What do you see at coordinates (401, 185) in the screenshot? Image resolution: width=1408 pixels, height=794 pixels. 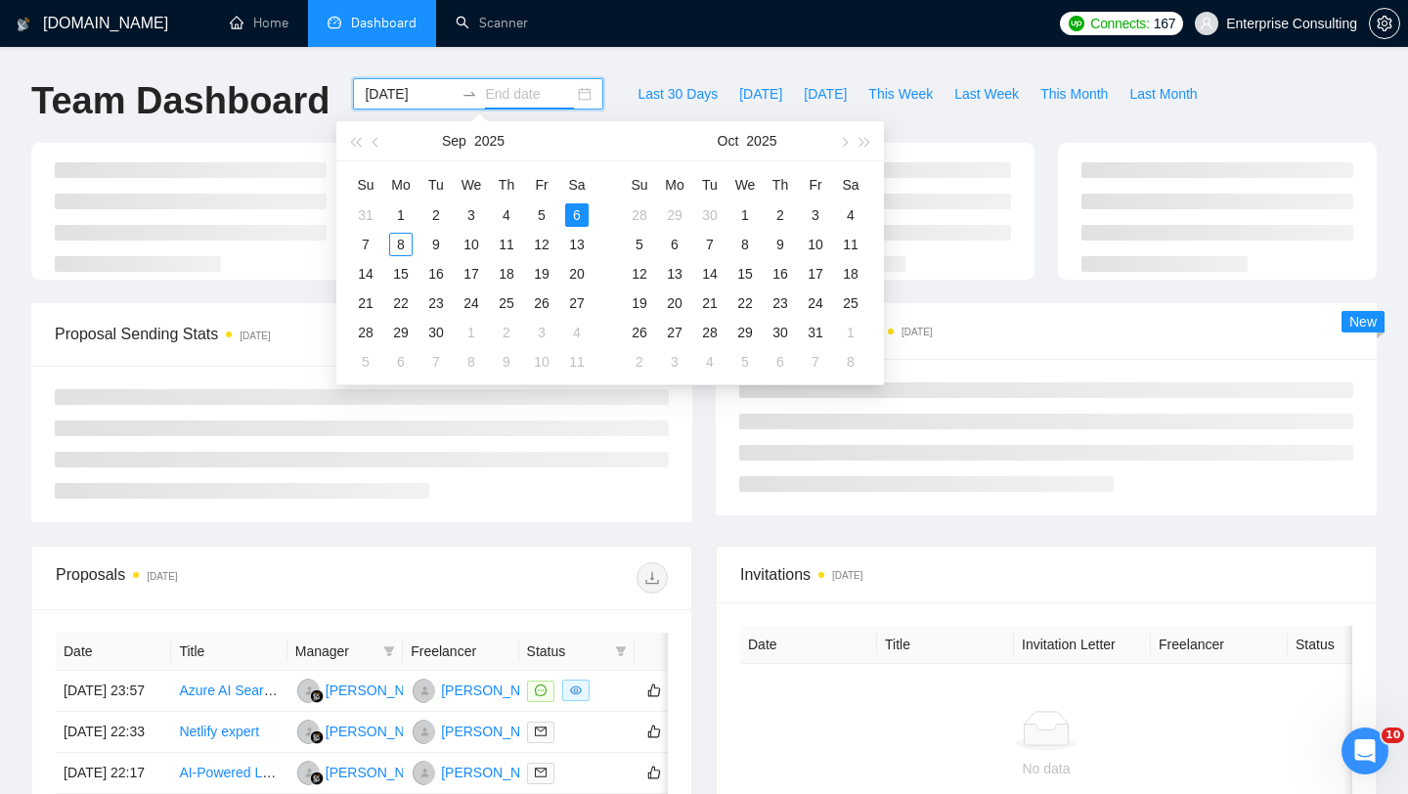 I see `th: Mo` at bounding box center [401, 185].